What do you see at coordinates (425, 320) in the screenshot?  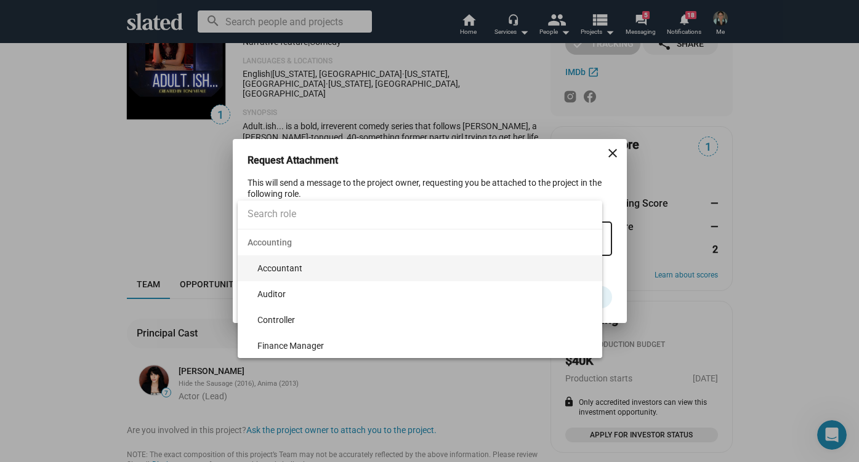 I see `span: Controller` at bounding box center [425, 320].